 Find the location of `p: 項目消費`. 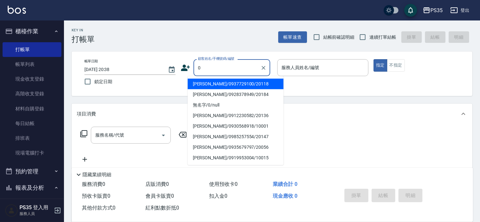

p: 項目消費 is located at coordinates (86, 114).